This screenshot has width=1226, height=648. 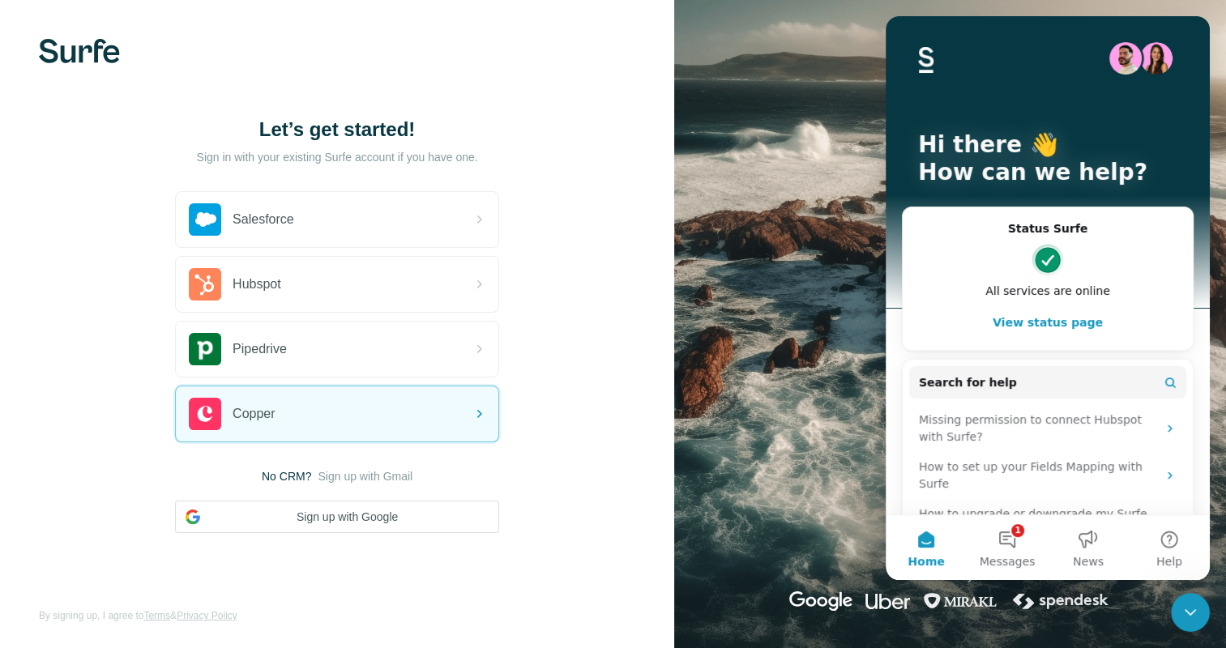 What do you see at coordinates (240, 42) in the screenshot?
I see `img: Profile image for Christian` at bounding box center [240, 42].